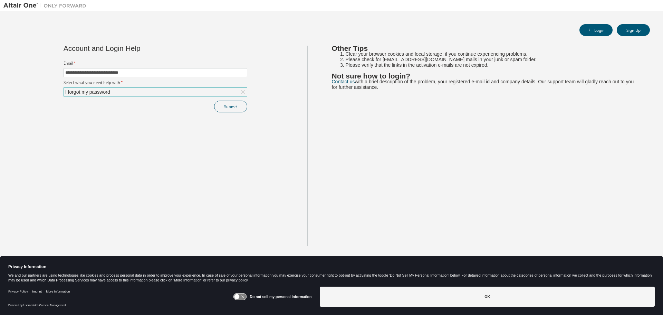 The width and height of the screenshot is (663, 315). Describe the element at coordinates (484, 48) in the screenshot. I see `h2: Other Tips` at that location.